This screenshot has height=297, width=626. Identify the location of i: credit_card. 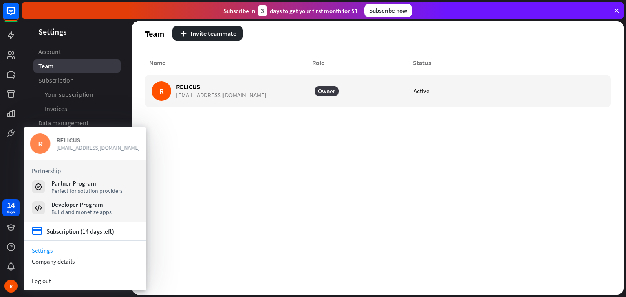
(37, 231).